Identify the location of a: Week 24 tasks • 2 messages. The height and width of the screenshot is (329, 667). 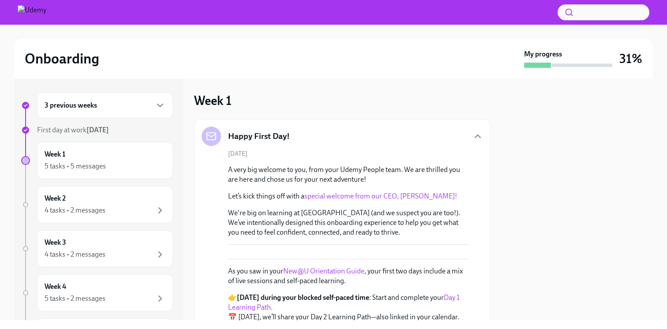
(97, 205).